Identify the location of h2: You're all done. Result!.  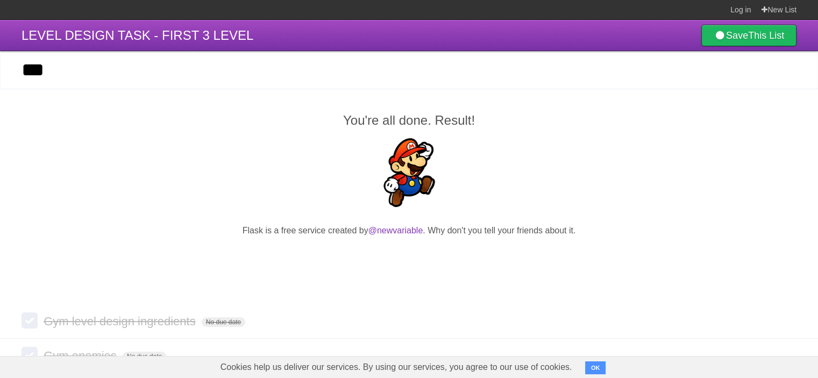
(409, 120).